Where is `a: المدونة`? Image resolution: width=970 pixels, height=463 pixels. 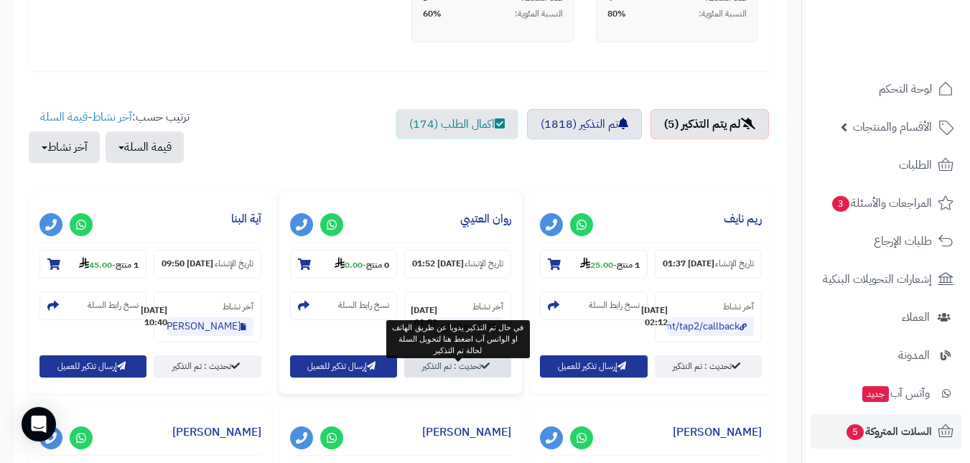 a: المدونة is located at coordinates (886, 355).